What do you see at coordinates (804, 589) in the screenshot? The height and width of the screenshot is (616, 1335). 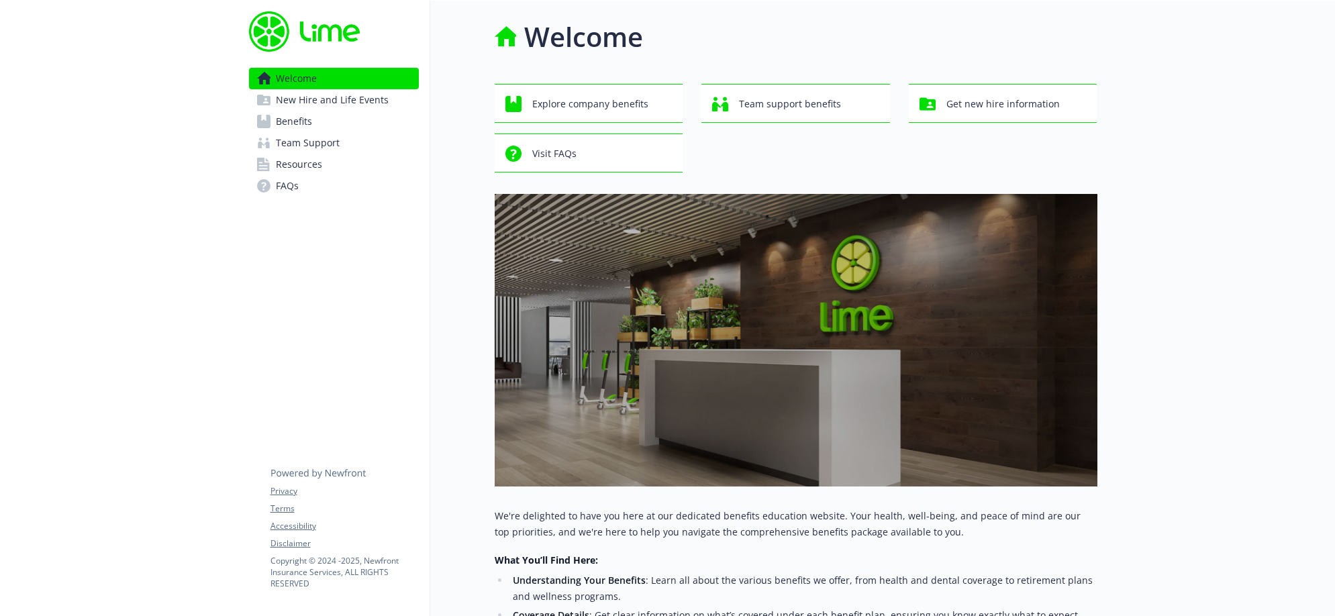 I see `li: : Learn all about the various benefits we offer, from health and dental coverage to retirement pl...` at bounding box center [804, 589].